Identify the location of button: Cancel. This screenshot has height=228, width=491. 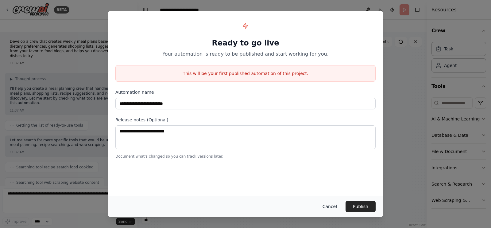
(330, 206).